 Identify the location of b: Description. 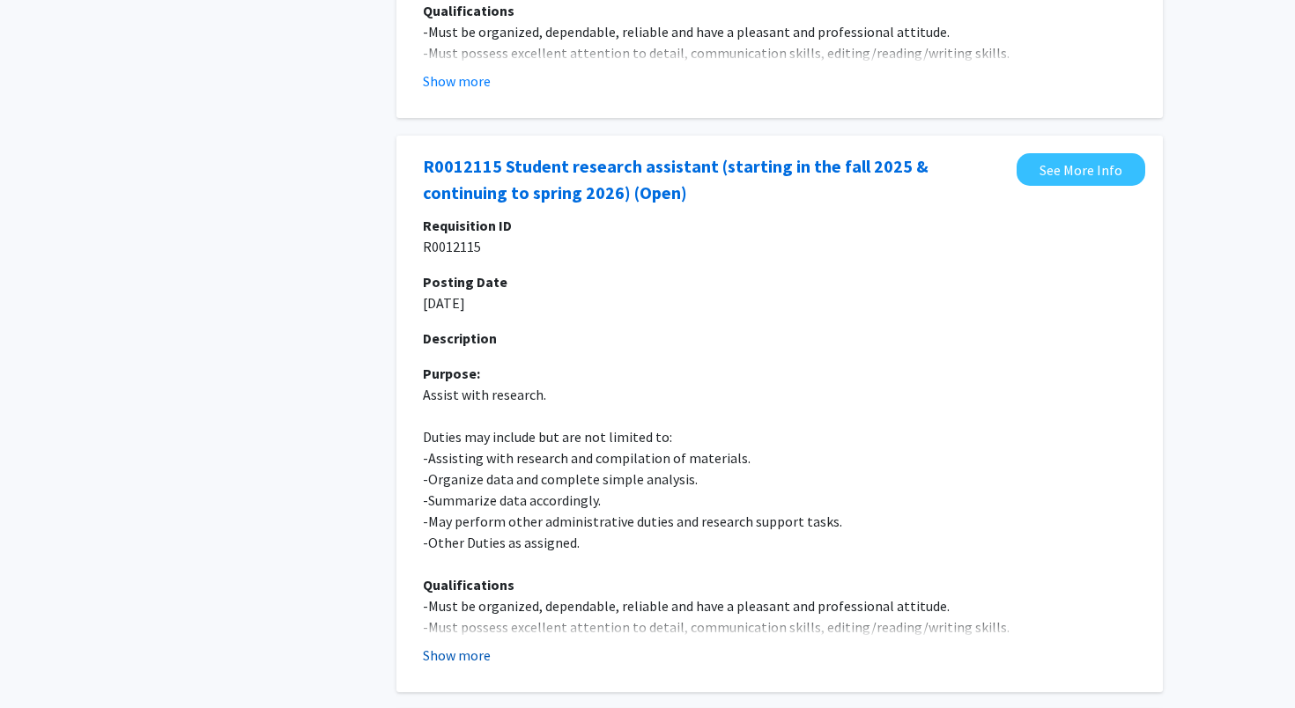
(460, 338).